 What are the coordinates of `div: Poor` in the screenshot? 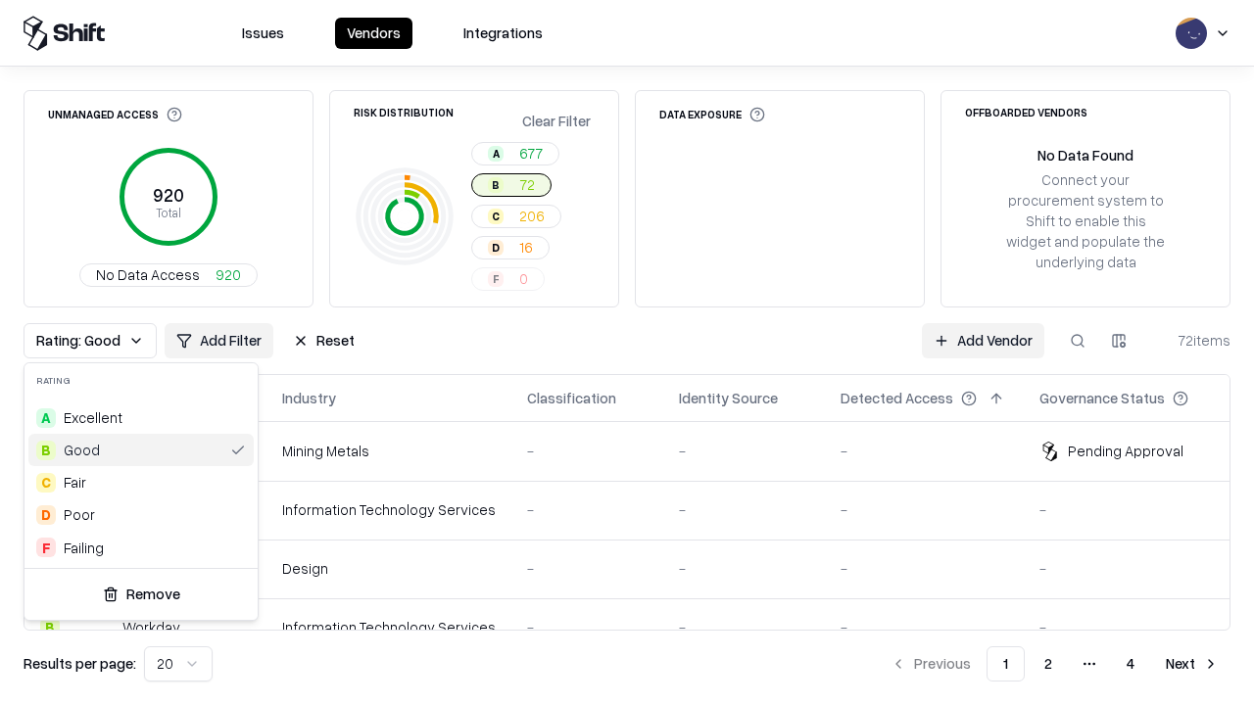 It's located at (79, 514).